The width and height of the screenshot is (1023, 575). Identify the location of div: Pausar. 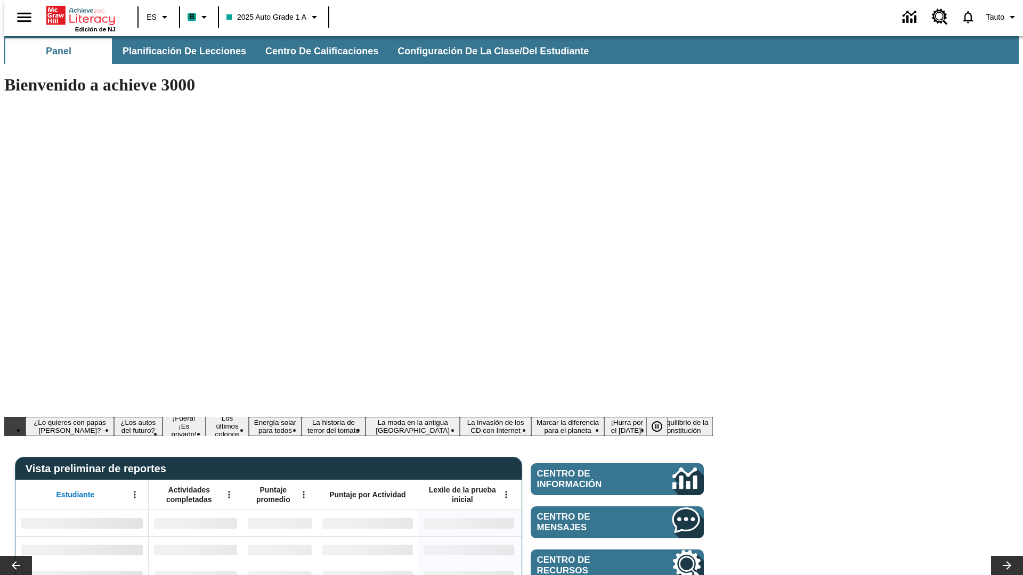
(662, 427).